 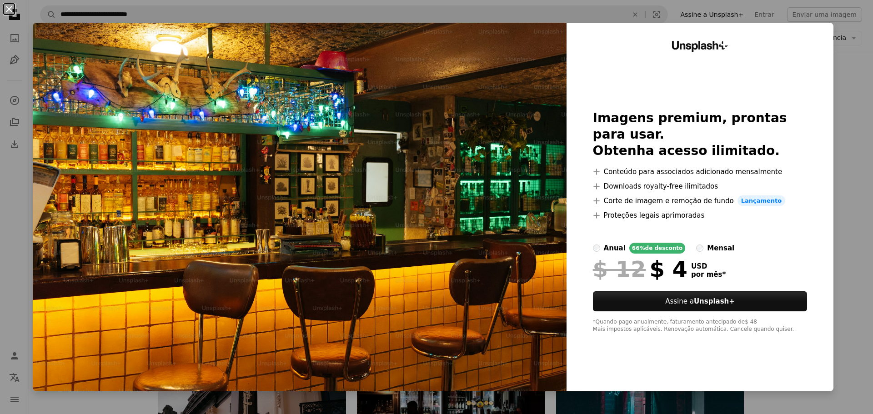 What do you see at coordinates (615, 248) in the screenshot?
I see `div: anual` at bounding box center [615, 248].